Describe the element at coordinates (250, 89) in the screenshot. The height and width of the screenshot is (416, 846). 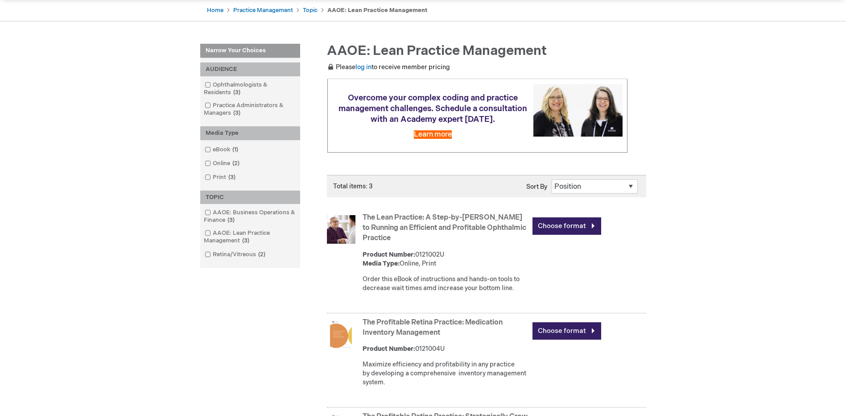
I see `a: Ophthalmologists & Residents3` at that location.